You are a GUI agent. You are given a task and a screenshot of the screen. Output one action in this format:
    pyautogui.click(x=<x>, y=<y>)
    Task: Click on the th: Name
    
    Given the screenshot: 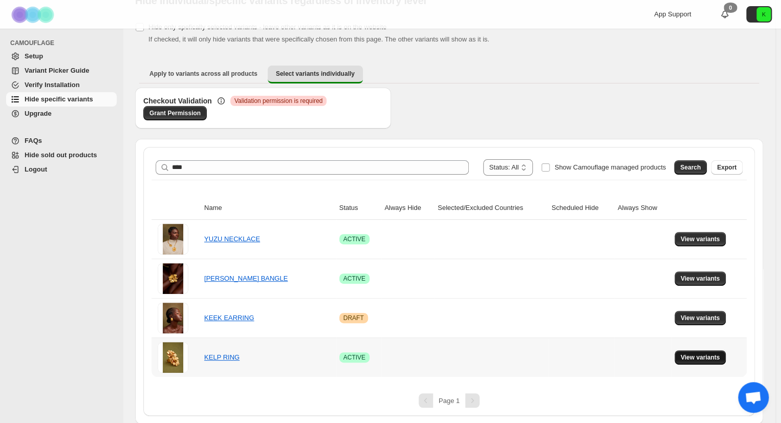 What is the action you would take?
    pyautogui.click(x=269, y=208)
    